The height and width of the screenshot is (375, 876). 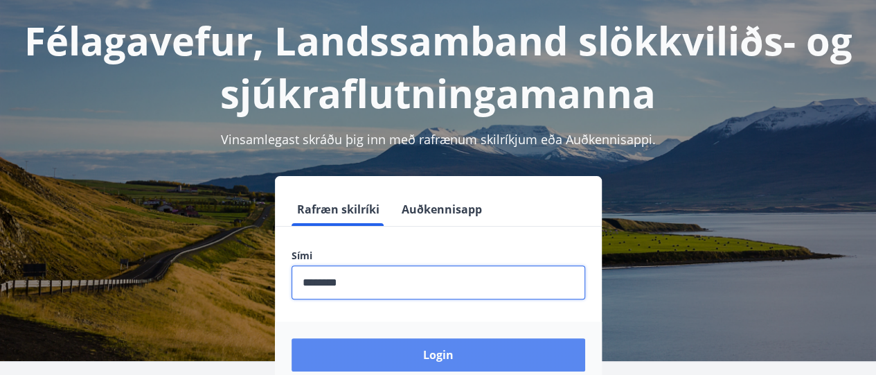 I want to click on h1: Félagavefur, Landssamband slökkviliðs- og sjúkraflutningamanna, so click(x=438, y=67).